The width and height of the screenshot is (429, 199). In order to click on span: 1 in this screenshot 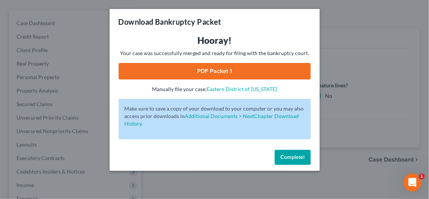, I will do `click(422, 177)`.